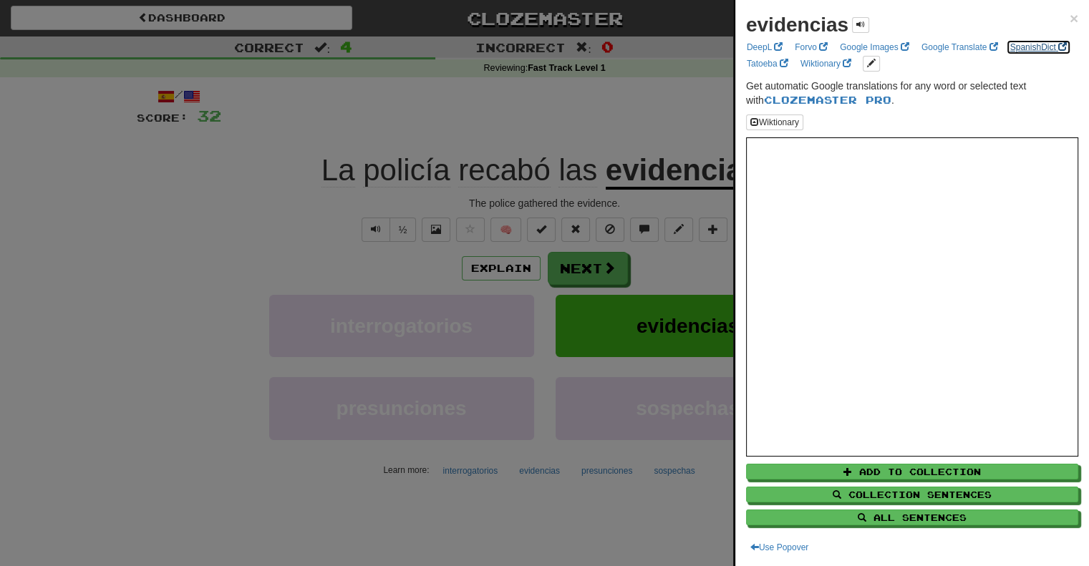 This screenshot has width=1089, height=566. I want to click on button: edit links, so click(871, 64).